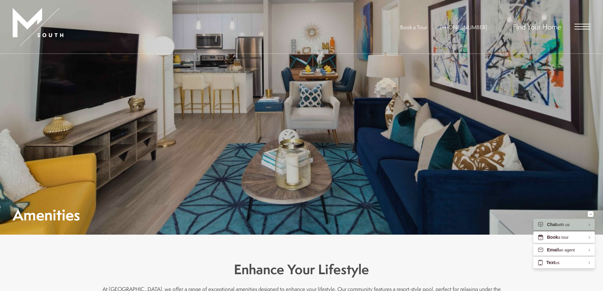  I want to click on img: MSouth, so click(38, 27).